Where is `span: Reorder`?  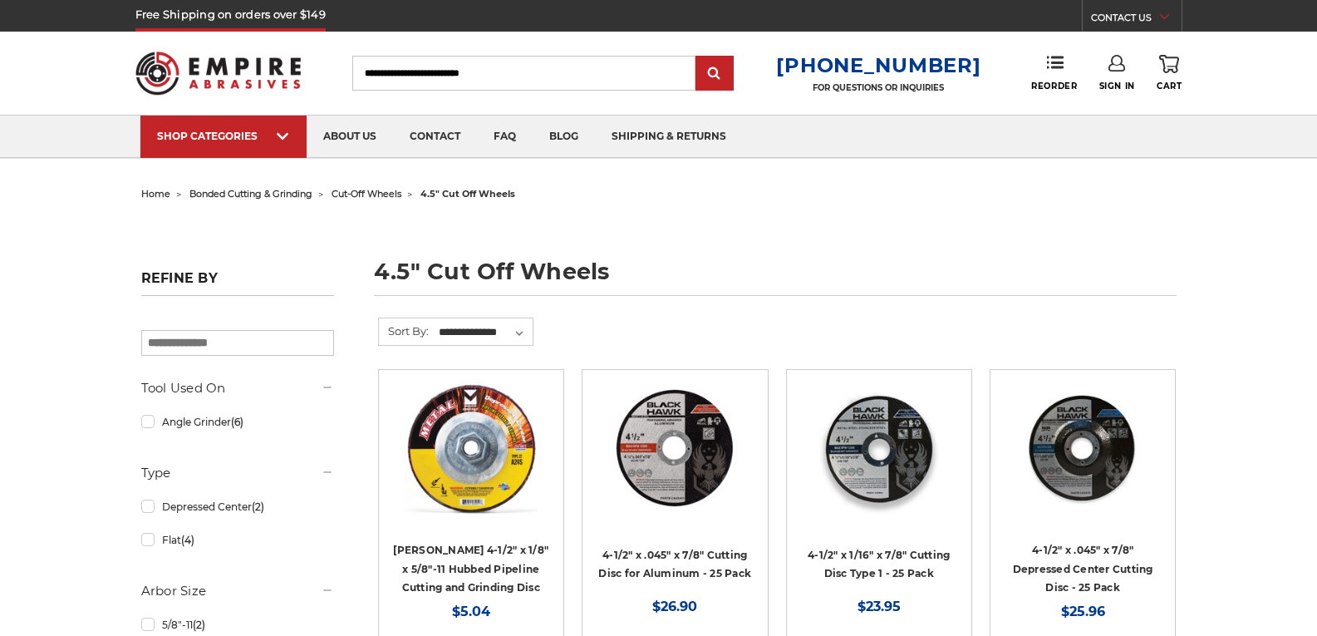
span: Reorder is located at coordinates (1054, 86).